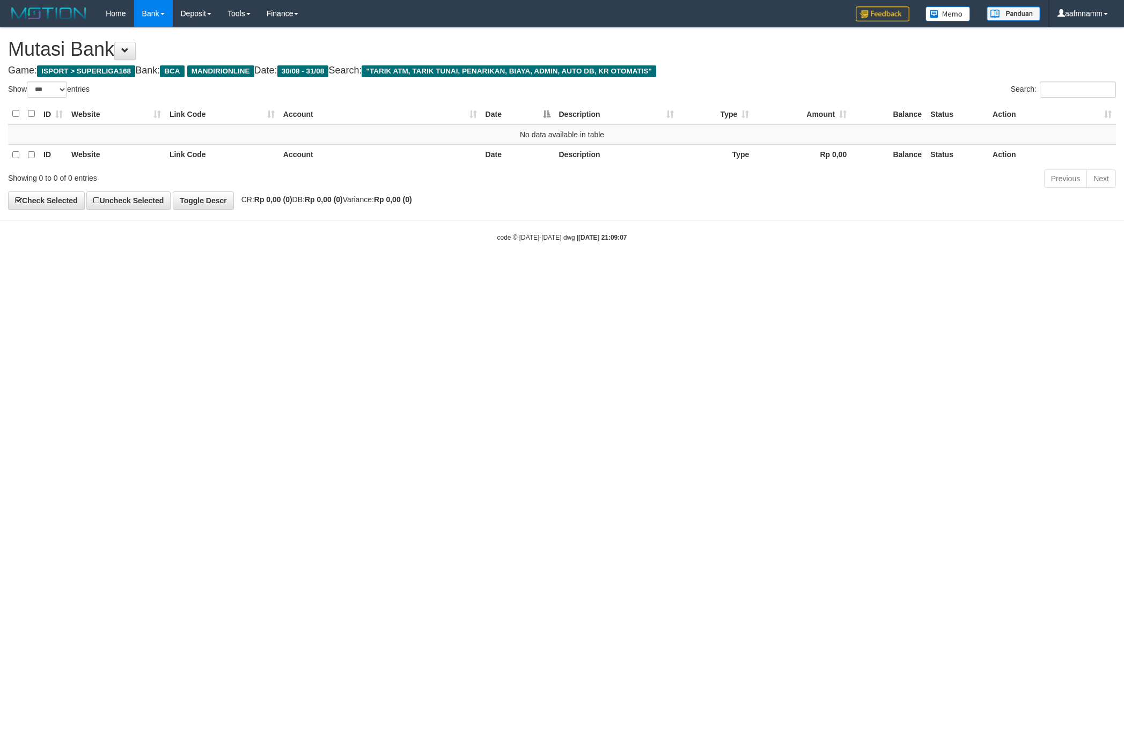 Image resolution: width=1124 pixels, height=732 pixels. I want to click on img: Feedback.jpg, so click(882, 14).